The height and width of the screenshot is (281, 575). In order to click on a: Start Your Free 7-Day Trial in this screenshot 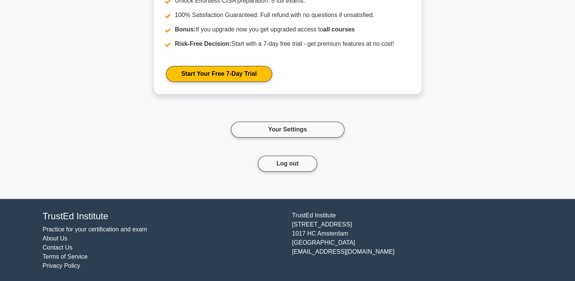, I will do `click(219, 74)`.